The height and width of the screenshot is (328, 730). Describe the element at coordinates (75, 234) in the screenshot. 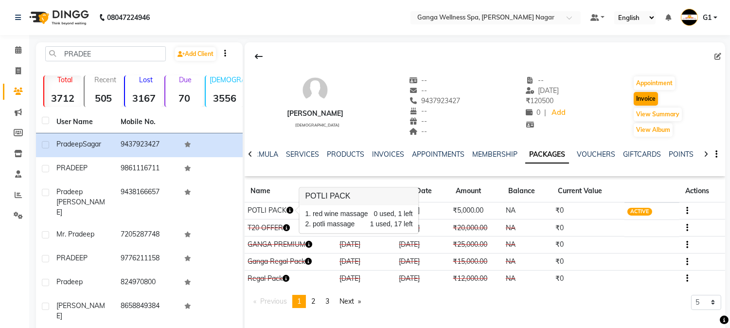

I see `span: Mr. pradeep` at that location.